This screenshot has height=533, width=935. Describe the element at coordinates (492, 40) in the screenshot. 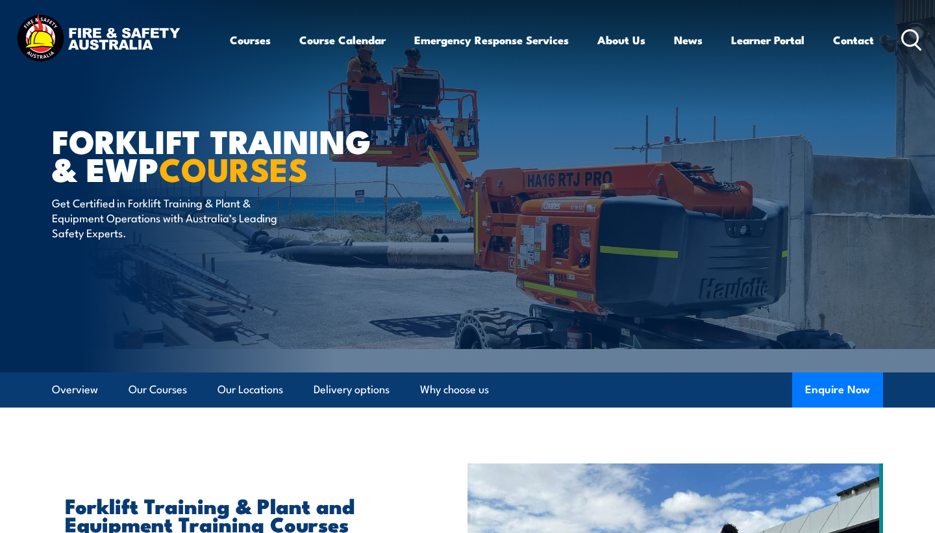

I see `a: Emergency Response Services` at that location.